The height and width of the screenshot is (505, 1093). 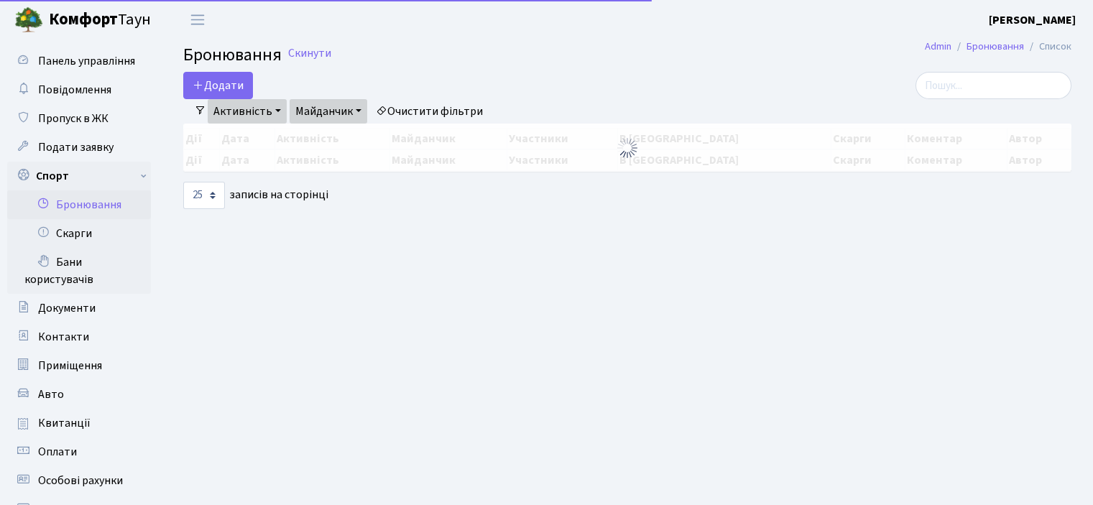 I want to click on span: Особові рахунки, so click(x=81, y=481).